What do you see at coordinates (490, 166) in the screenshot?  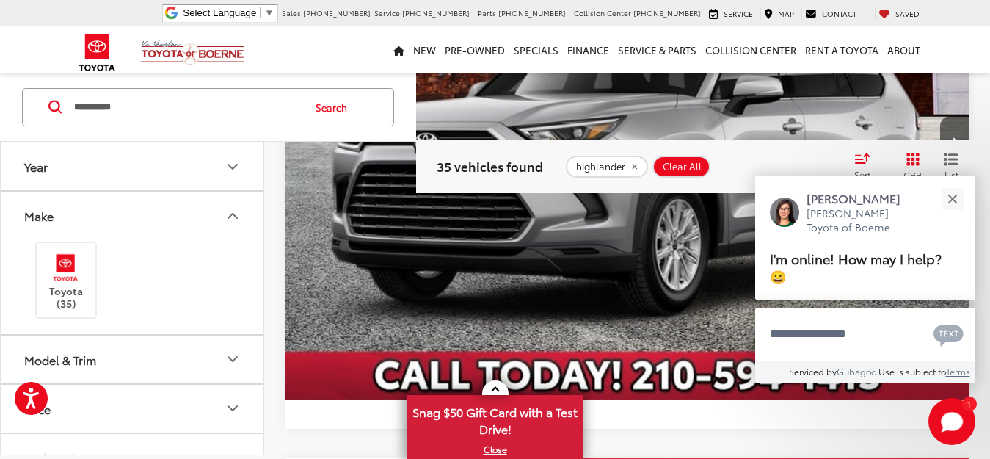 I see `span: 35 vehicles found` at bounding box center [490, 166].